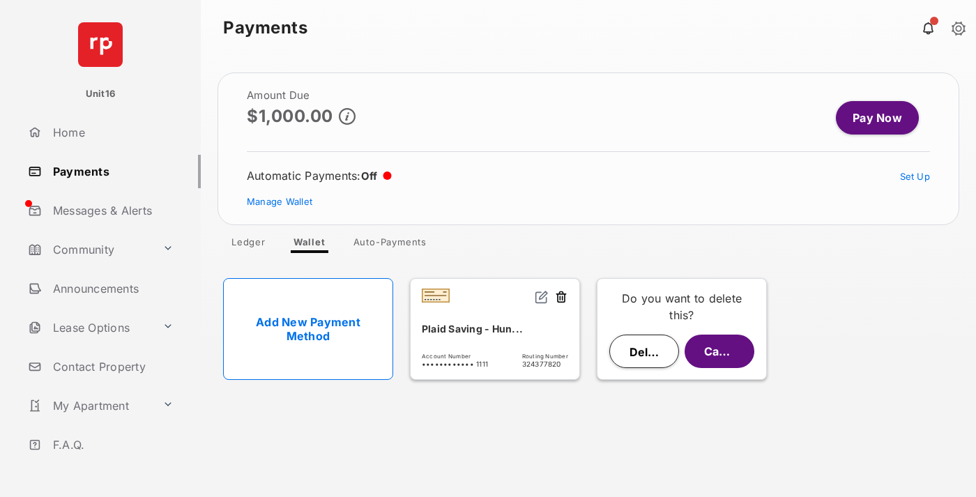 The image size is (976, 497). I want to click on h2: Amount Due, so click(301, 96).